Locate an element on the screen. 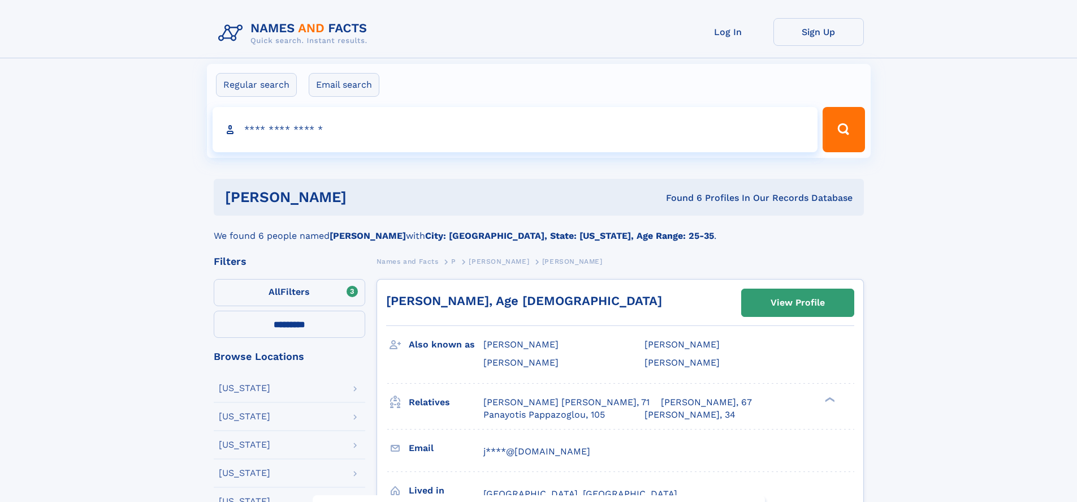 Image resolution: width=1077 pixels, height=502 pixels. div: We found 6 people named with . is located at coordinates (539, 229).